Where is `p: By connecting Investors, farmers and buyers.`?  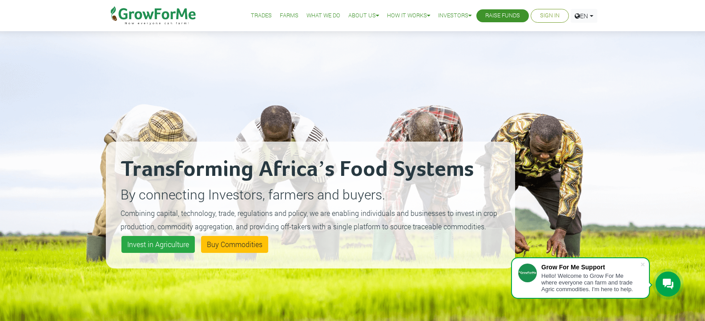 p: By connecting Investors, farmers and buyers. is located at coordinates (310, 194).